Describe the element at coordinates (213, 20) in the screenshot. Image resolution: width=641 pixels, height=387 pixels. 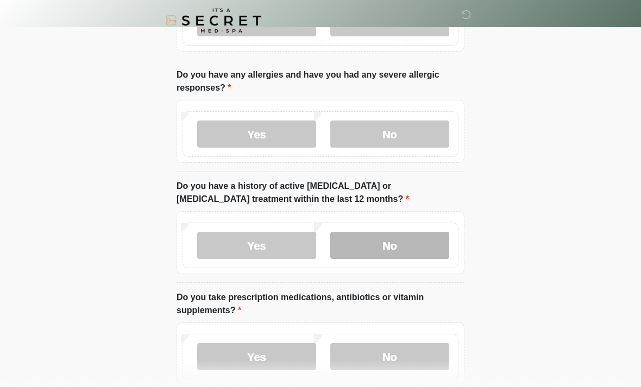
I see `img: It's A Secret Med Spa Logo` at that location.